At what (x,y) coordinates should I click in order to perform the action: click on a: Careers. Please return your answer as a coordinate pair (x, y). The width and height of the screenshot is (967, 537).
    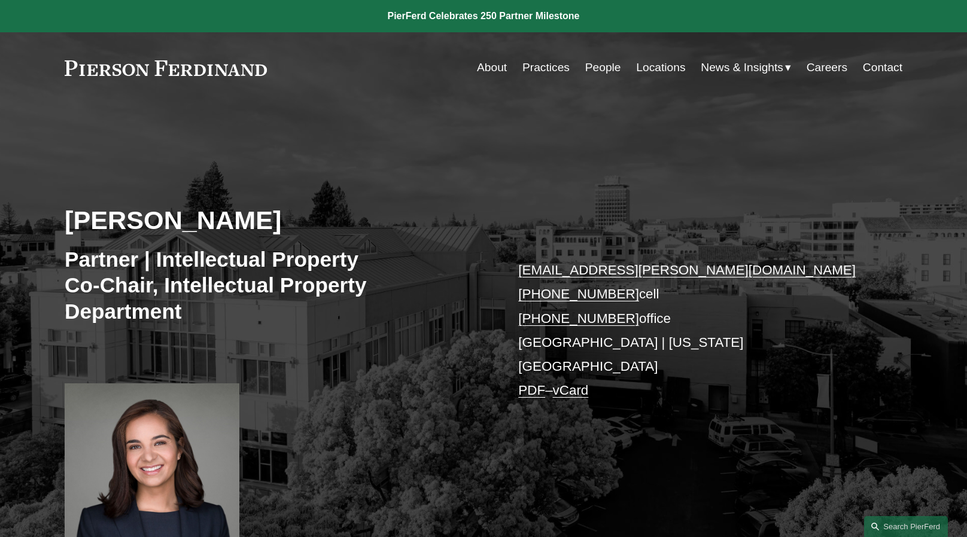
    Looking at the image, I should click on (827, 68).